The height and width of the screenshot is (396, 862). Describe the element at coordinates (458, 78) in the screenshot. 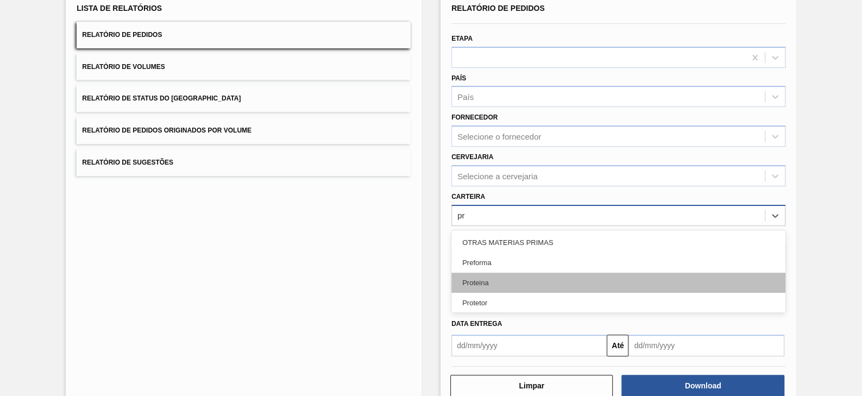

I see `label: País` at that location.